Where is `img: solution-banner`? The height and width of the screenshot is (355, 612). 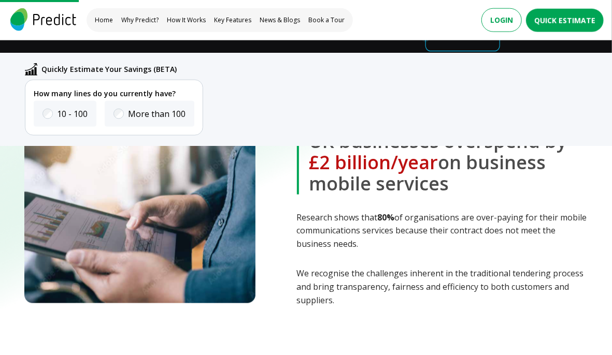
img: solution-banner is located at coordinates (140, 217).